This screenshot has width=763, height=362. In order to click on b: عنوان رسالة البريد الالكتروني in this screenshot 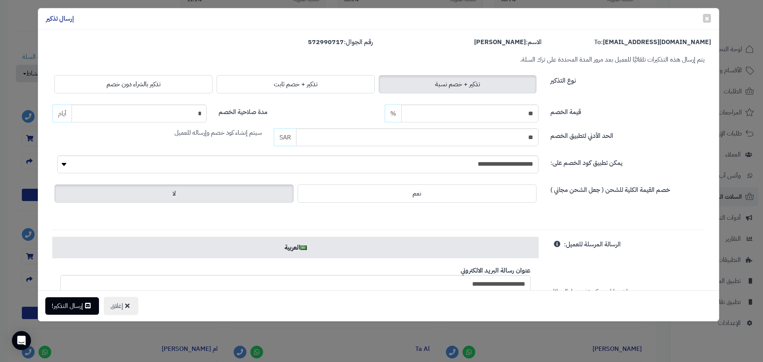, I will do `click(495, 270)`.